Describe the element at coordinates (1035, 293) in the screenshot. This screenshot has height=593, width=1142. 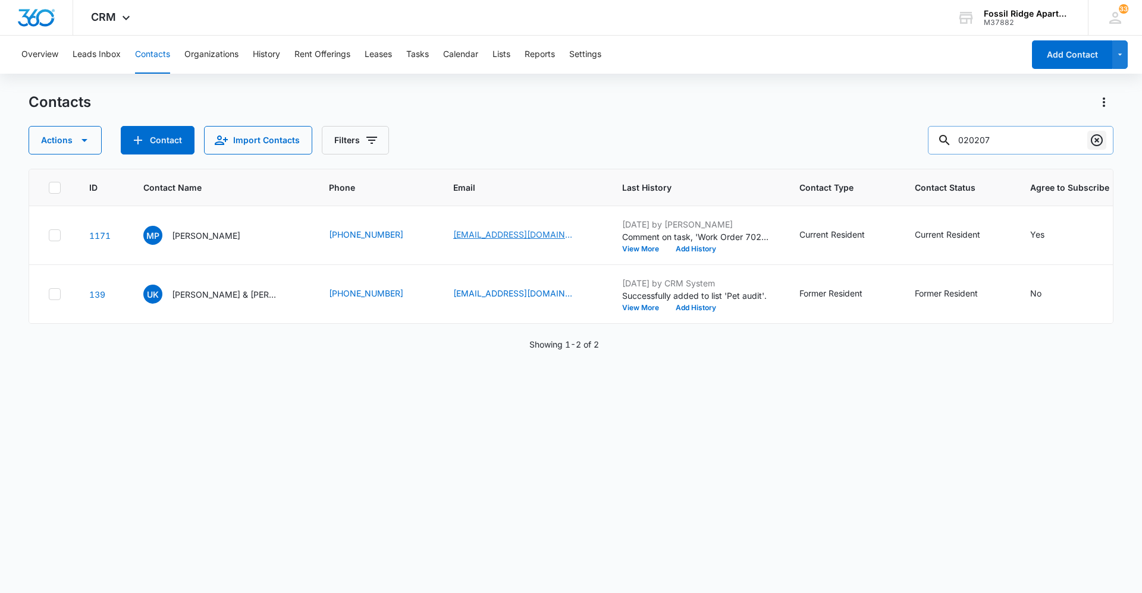
I see `div: No` at that location.